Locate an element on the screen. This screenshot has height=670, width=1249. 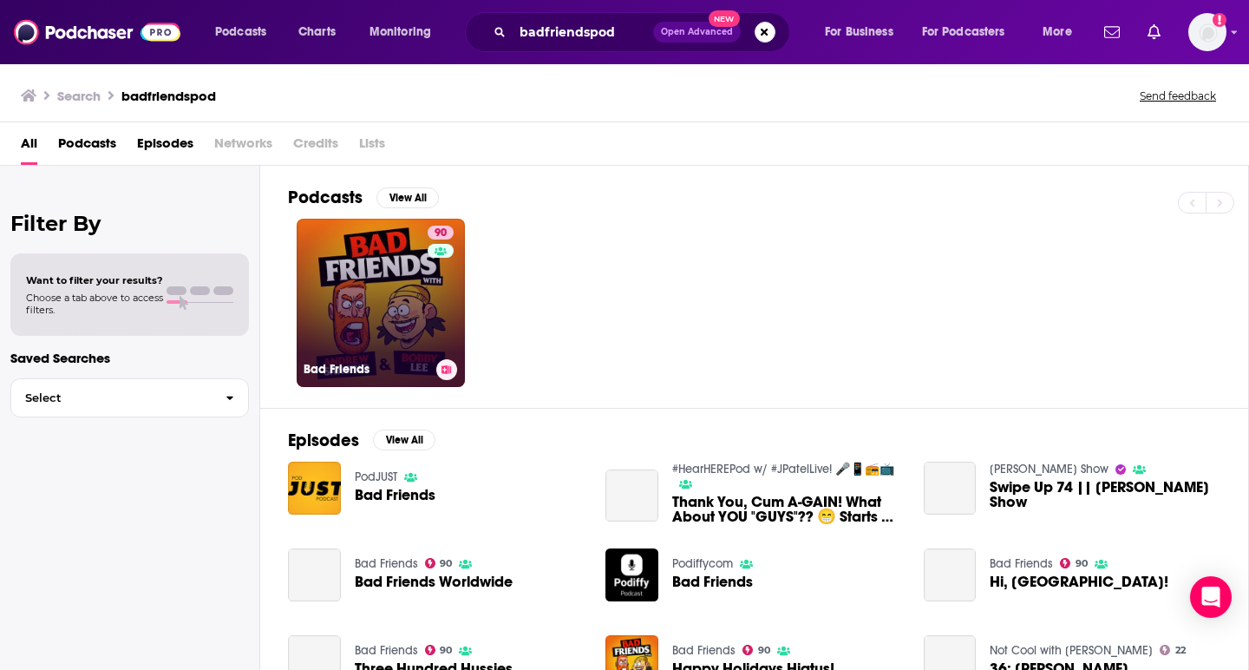
span: For Business is located at coordinates (859, 32).